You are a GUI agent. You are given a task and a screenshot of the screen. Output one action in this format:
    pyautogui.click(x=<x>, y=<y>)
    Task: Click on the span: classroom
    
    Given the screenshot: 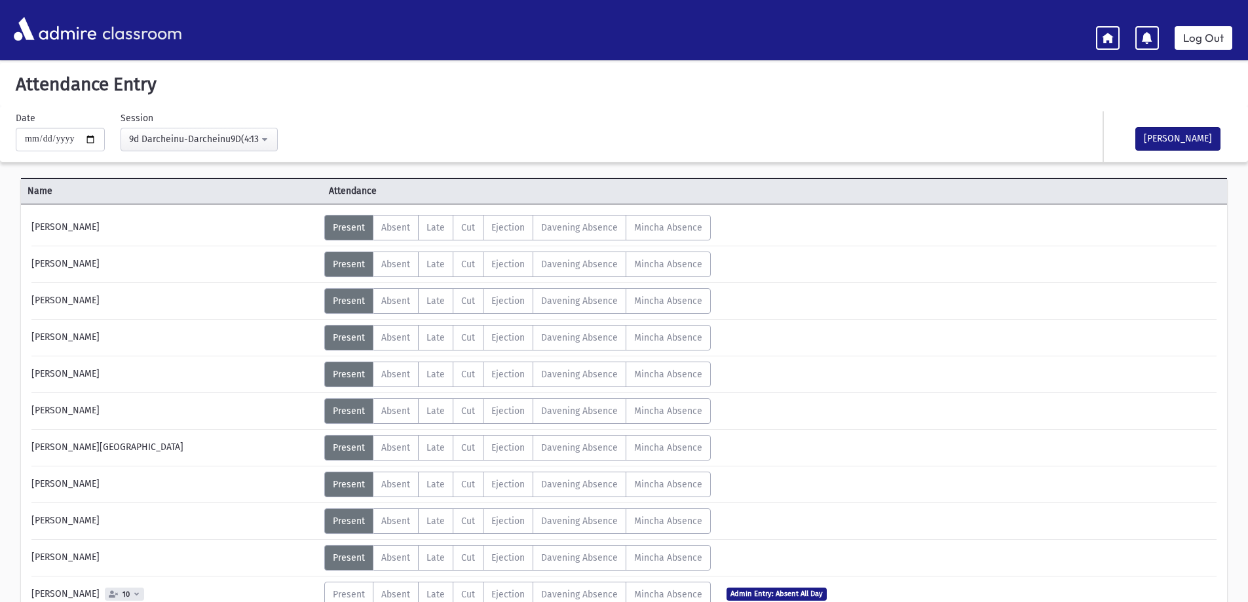 What is the action you would take?
    pyautogui.click(x=141, y=29)
    